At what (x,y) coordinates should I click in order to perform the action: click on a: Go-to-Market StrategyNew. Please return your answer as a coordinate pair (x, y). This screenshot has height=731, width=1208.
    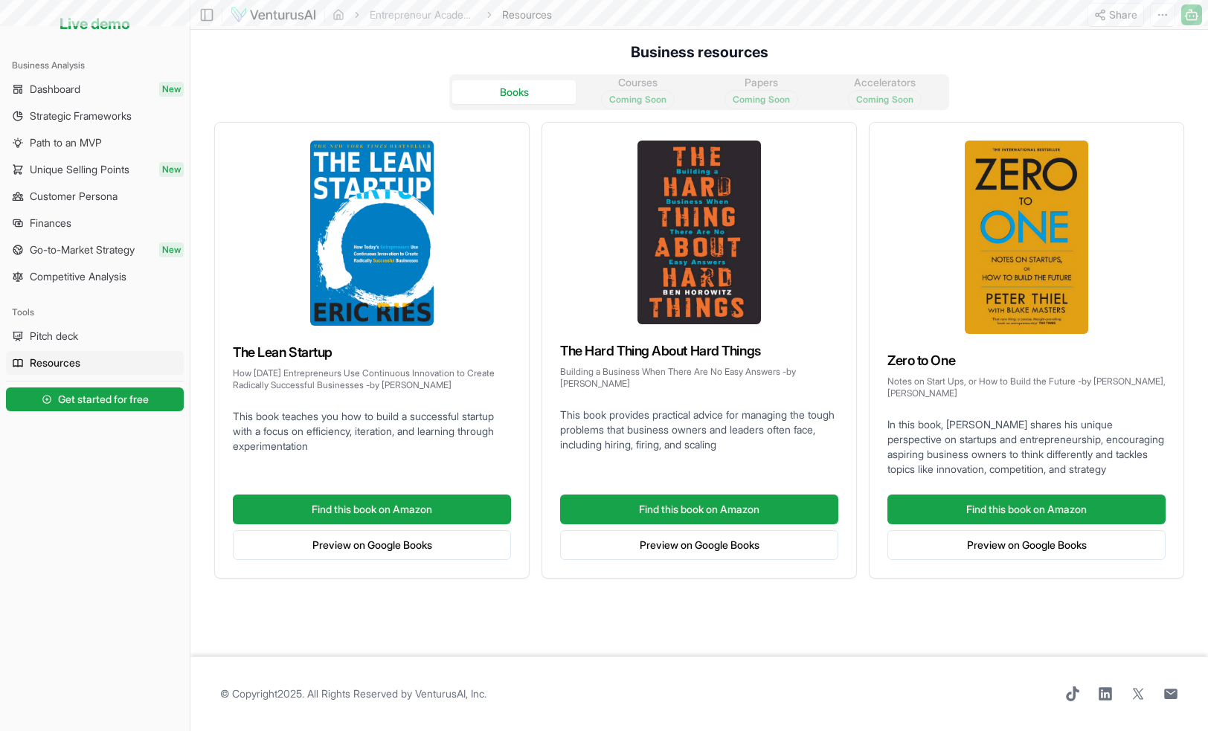
    Looking at the image, I should click on (94, 250).